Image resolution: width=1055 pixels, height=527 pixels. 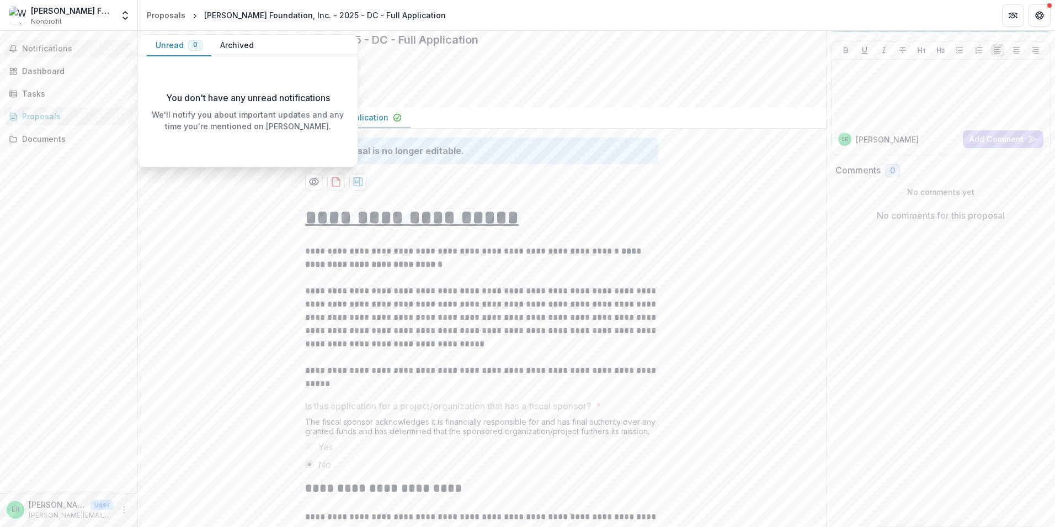 What do you see at coordinates (125, 15) in the screenshot?
I see `button: Open entity switcher` at bounding box center [125, 15].